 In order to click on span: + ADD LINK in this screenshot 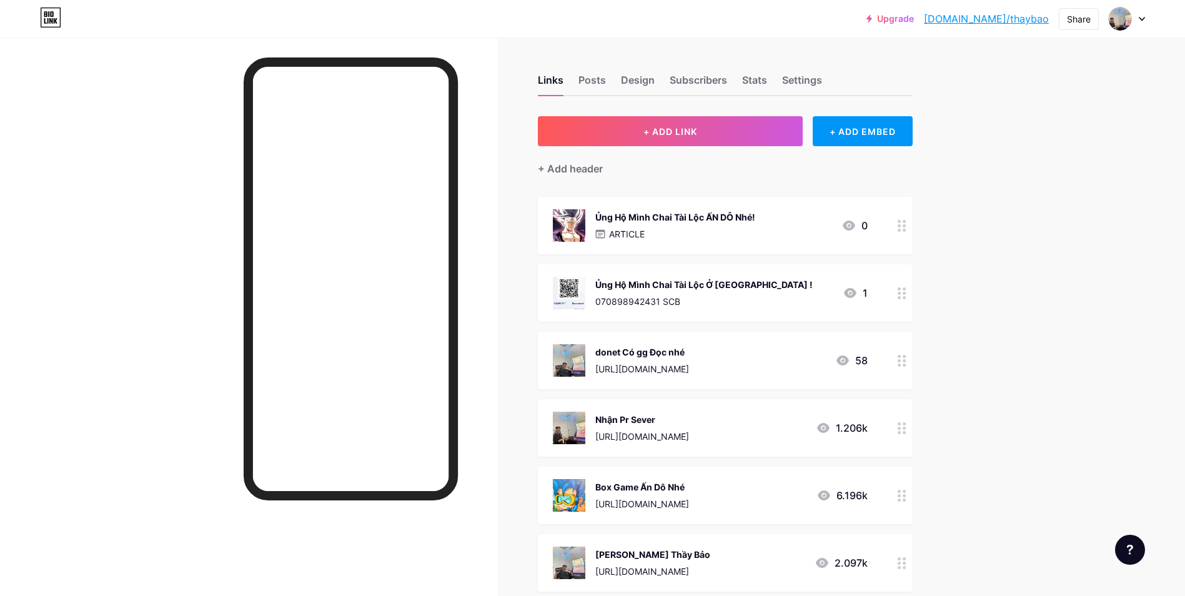, I will do `click(670, 131)`.